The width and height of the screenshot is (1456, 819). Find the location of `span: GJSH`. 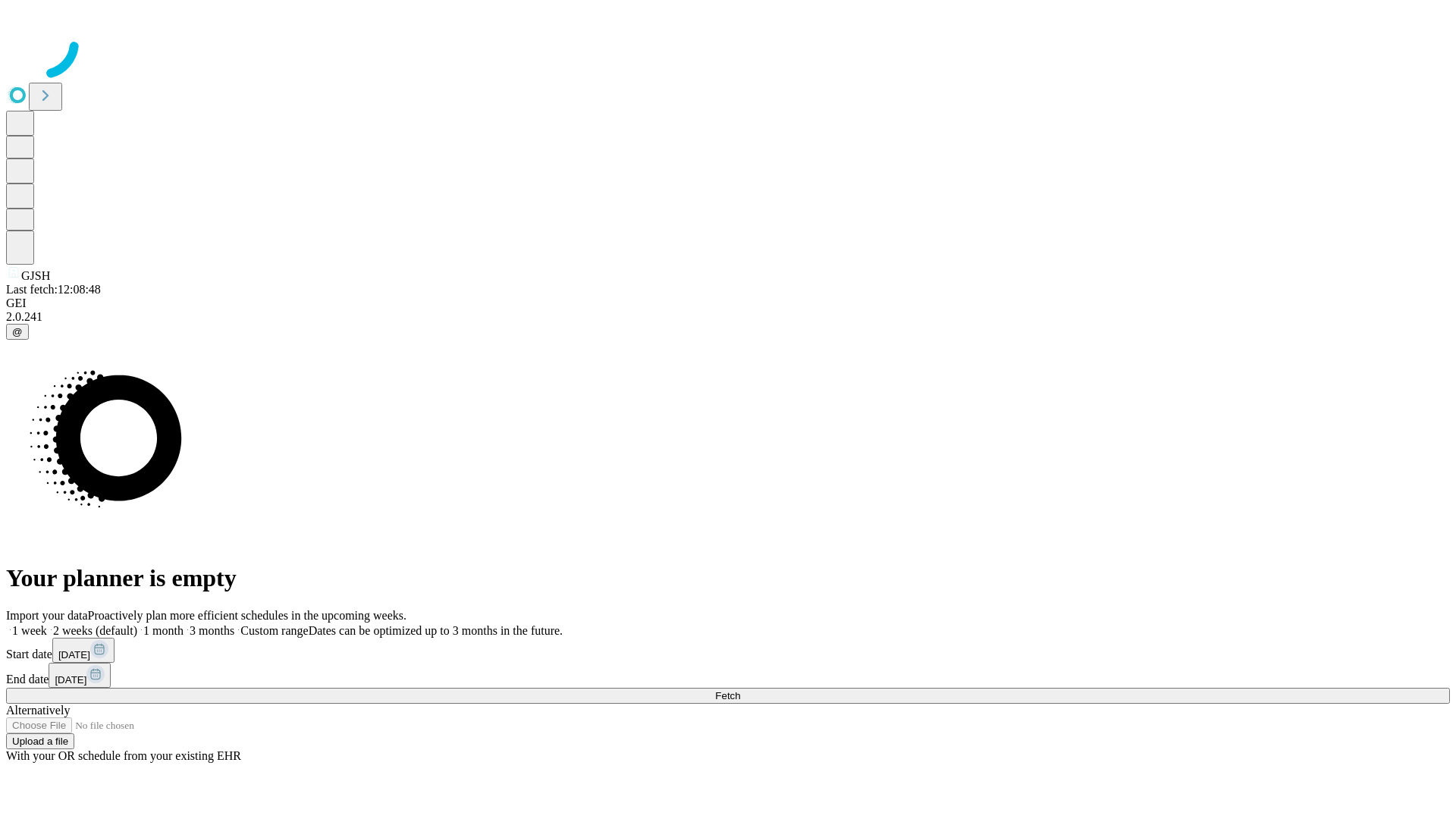

span: GJSH is located at coordinates (35, 275).